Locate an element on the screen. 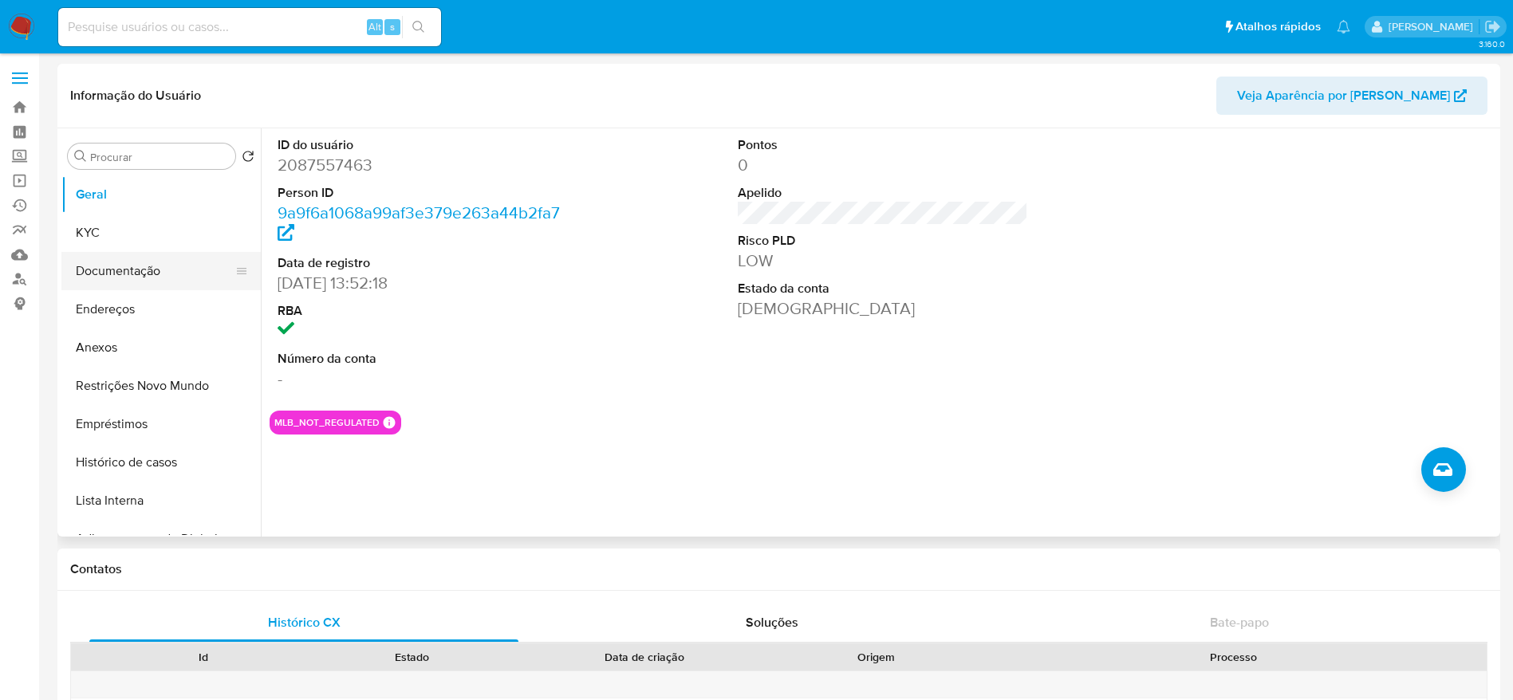 The height and width of the screenshot is (700, 1513). button: KYC is located at coordinates (161, 233).